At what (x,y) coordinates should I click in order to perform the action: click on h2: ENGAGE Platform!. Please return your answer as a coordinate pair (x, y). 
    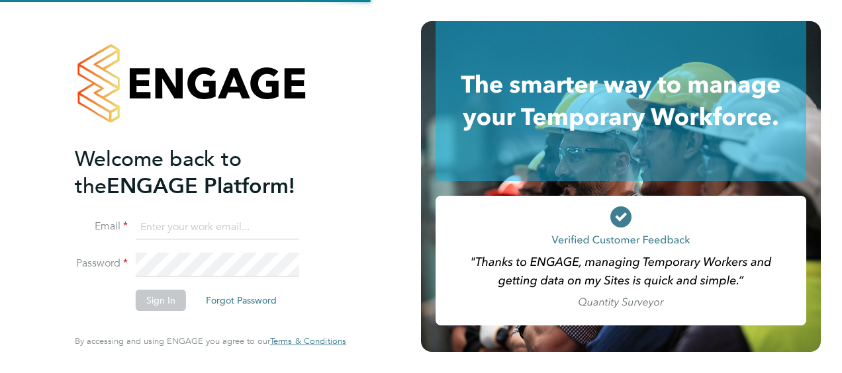
    Looking at the image, I should click on (204, 173).